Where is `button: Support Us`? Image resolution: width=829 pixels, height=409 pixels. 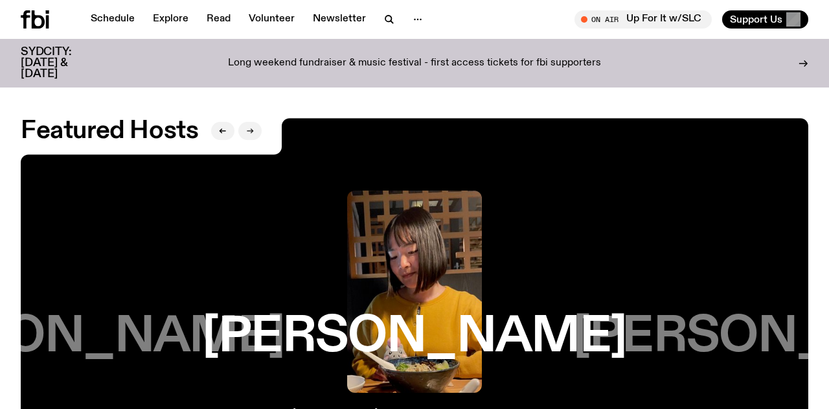 button: Support Us is located at coordinates (765, 19).